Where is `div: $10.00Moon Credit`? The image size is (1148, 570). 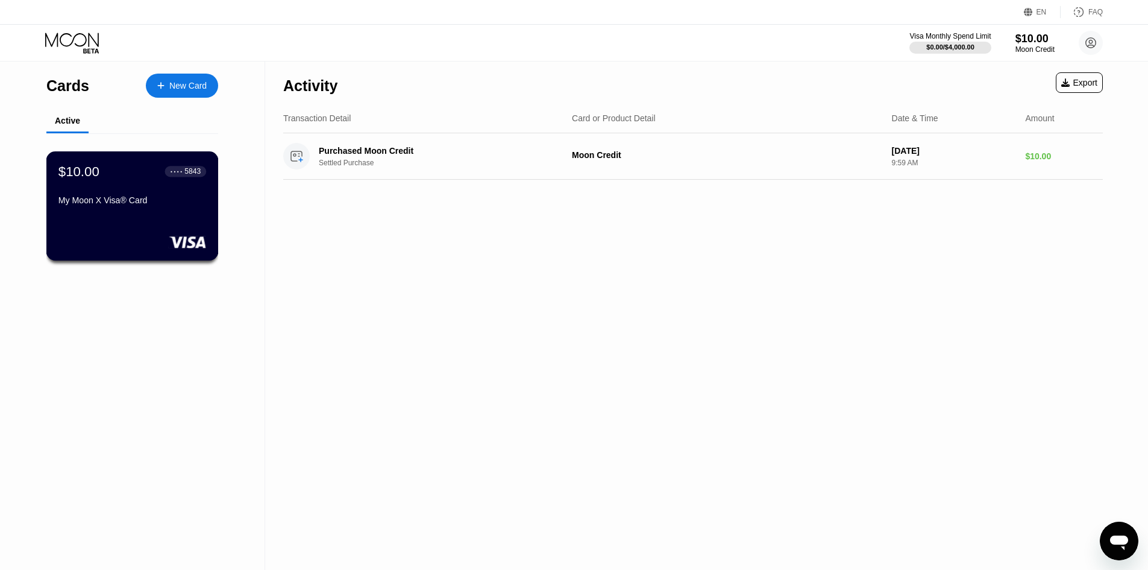 div: $10.00Moon Credit is located at coordinates (1035, 43).